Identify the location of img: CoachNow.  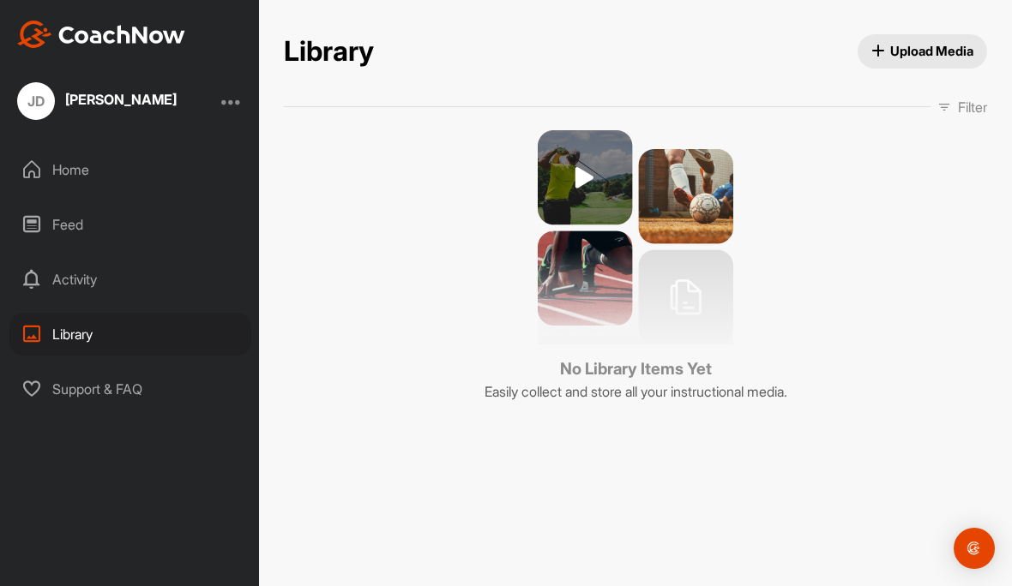
(101, 34).